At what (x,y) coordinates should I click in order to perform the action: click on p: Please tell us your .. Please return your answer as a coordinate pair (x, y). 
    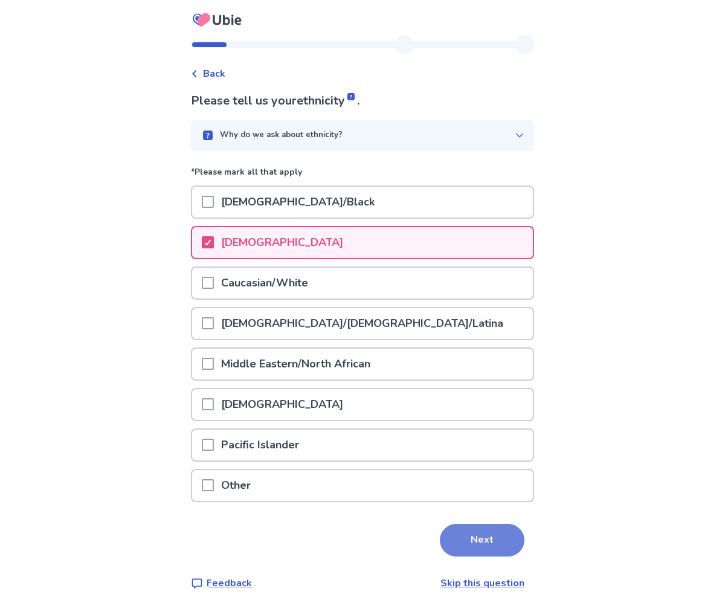
    Looking at the image, I should click on (363, 101).